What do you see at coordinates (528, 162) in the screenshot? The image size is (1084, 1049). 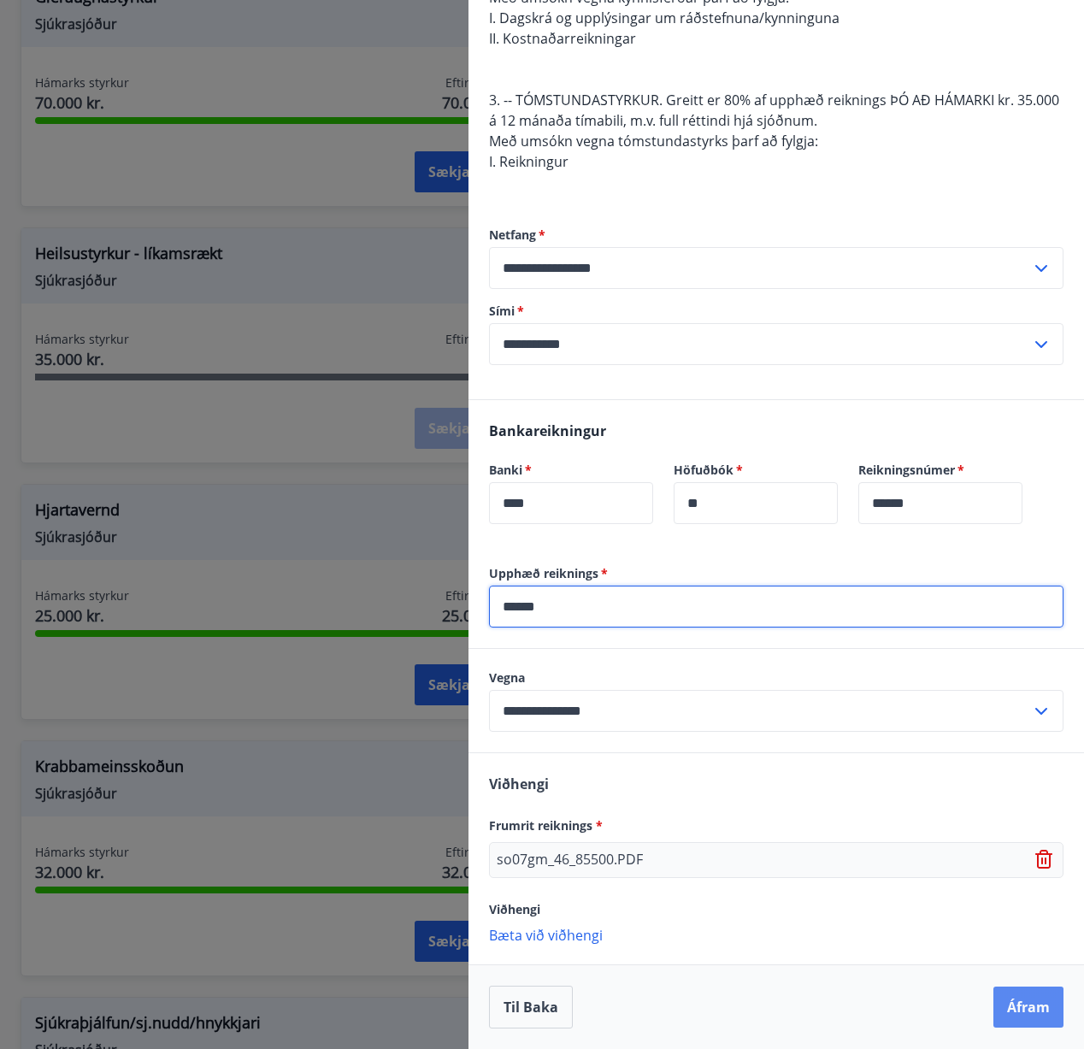 I see `span: I. Reikningur` at bounding box center [528, 162].